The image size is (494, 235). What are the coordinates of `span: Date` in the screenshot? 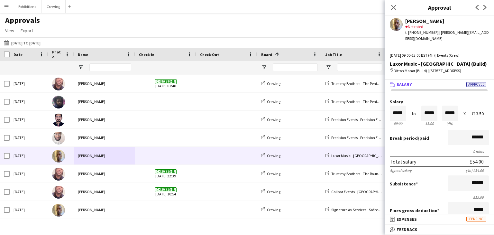 It's located at (18, 54).